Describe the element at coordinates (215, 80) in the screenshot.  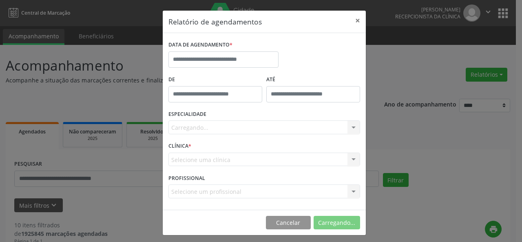
I see `label: De` at that location.